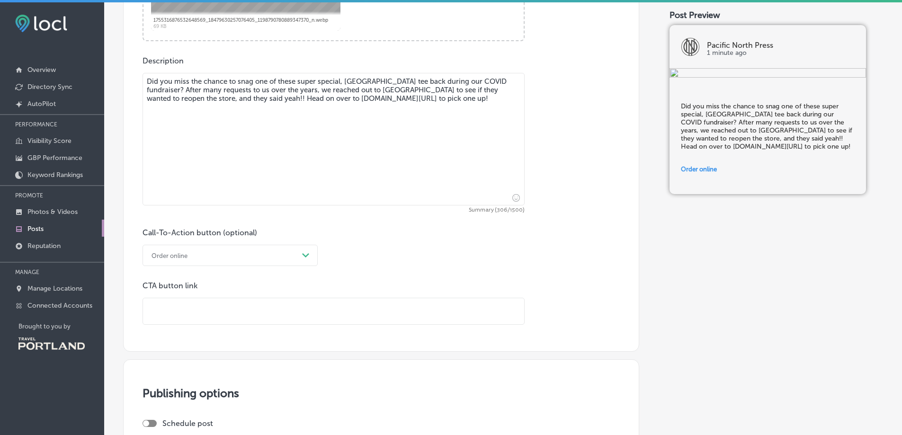 The width and height of the screenshot is (902, 435). Describe the element at coordinates (50, 87) in the screenshot. I see `p: Directory Sync` at that location.